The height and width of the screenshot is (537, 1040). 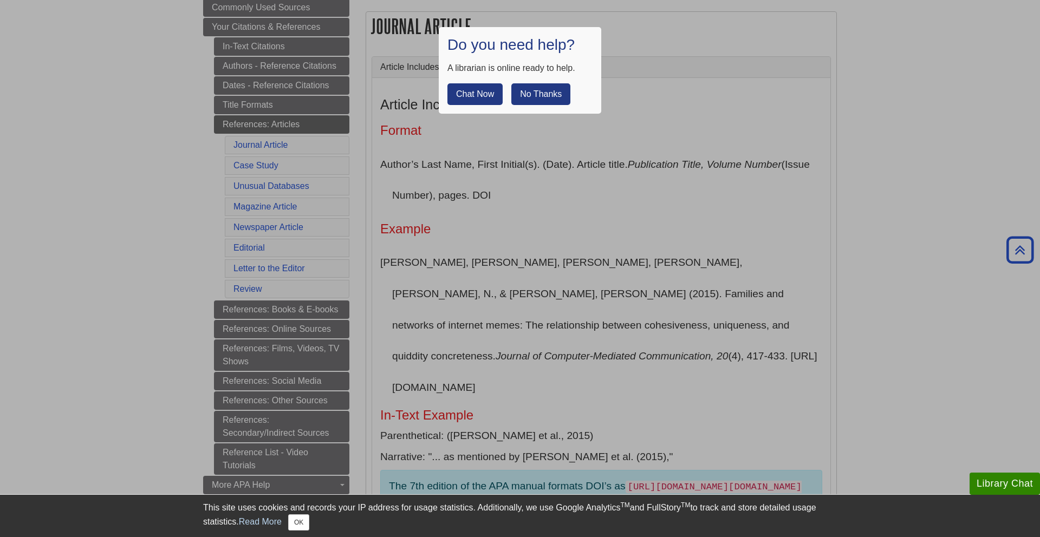 I want to click on h1: Do you need help?, so click(x=520, y=45).